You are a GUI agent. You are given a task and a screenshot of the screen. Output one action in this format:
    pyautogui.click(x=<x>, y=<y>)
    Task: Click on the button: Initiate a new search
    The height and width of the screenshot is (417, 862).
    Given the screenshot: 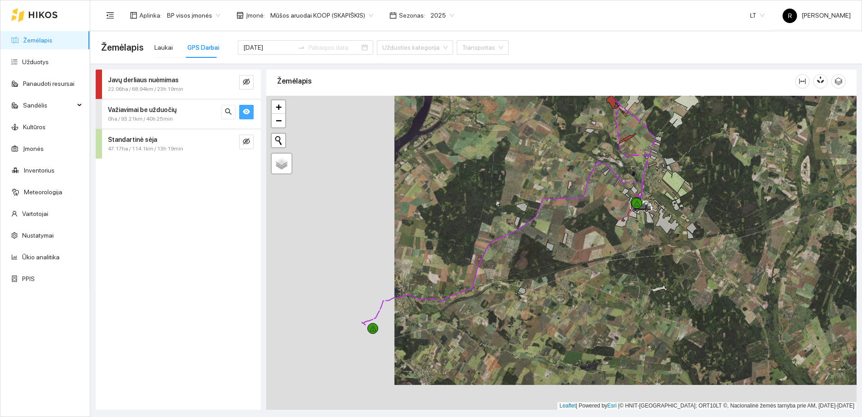 What is the action you would take?
    pyautogui.click(x=278, y=140)
    